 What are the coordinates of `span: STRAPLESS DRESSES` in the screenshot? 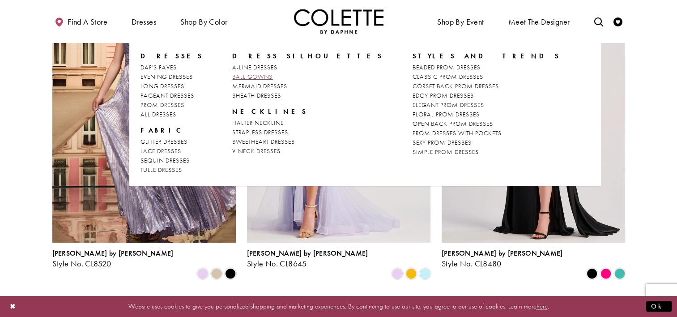 It's located at (260, 132).